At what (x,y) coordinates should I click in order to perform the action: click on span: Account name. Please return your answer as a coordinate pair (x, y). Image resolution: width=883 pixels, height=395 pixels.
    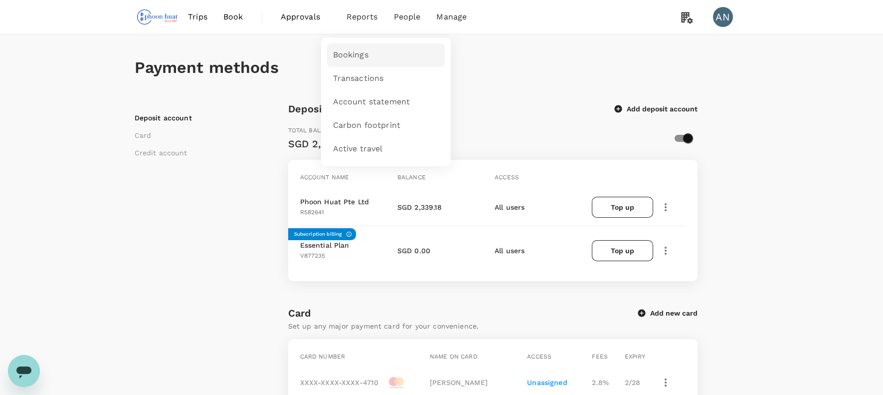
    Looking at the image, I should click on (325, 177).